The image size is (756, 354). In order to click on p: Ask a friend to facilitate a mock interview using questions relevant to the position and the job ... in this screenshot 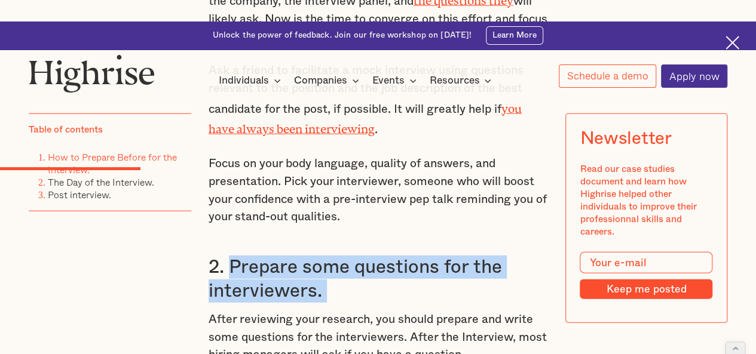, I will do `click(378, 100)`.